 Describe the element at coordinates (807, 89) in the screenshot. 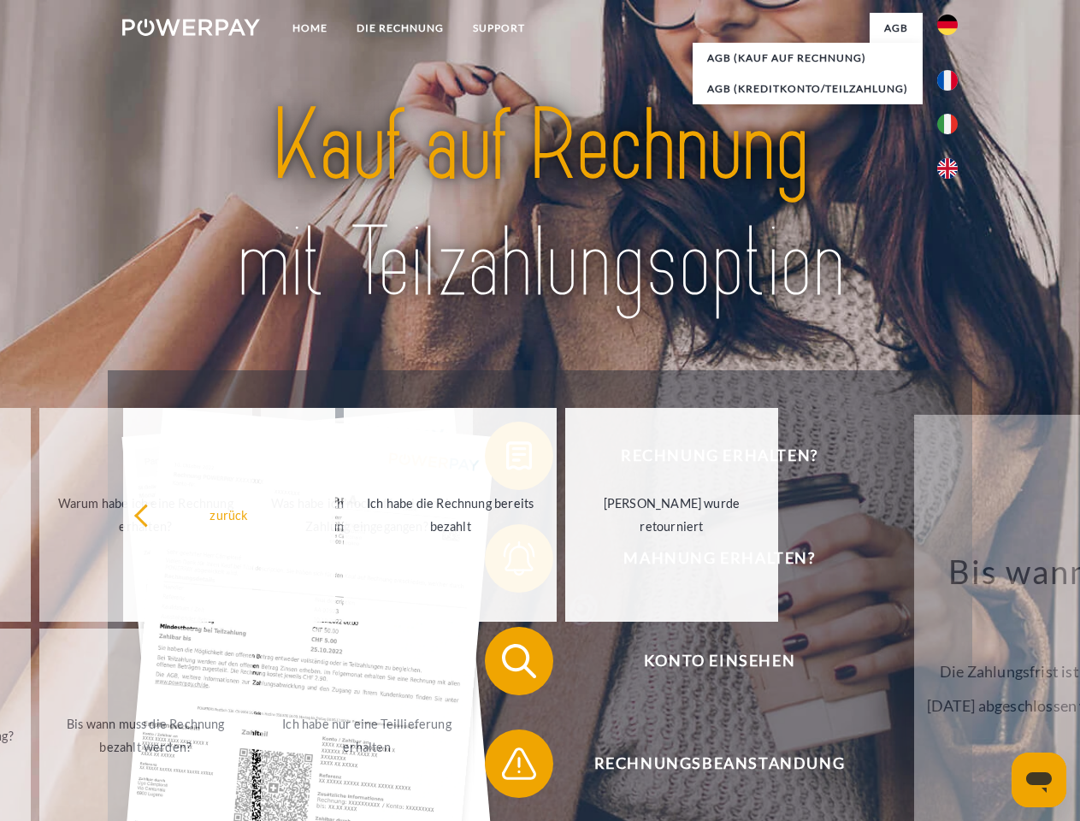

I see `a: AGB (Kreditkonto/Teilzahlung)` at that location.